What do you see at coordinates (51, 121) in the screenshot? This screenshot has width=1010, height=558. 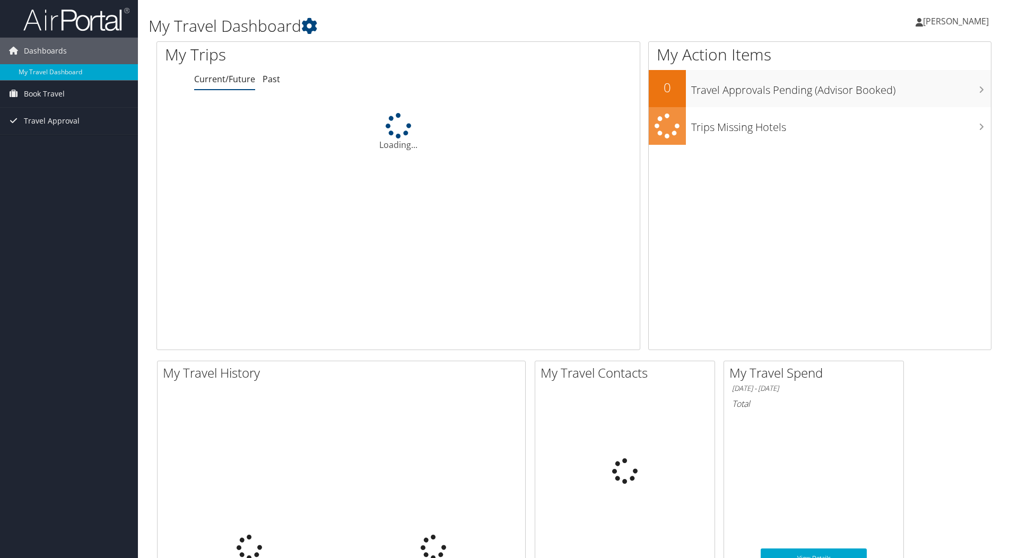 I see `span: Travel Approval` at bounding box center [51, 121].